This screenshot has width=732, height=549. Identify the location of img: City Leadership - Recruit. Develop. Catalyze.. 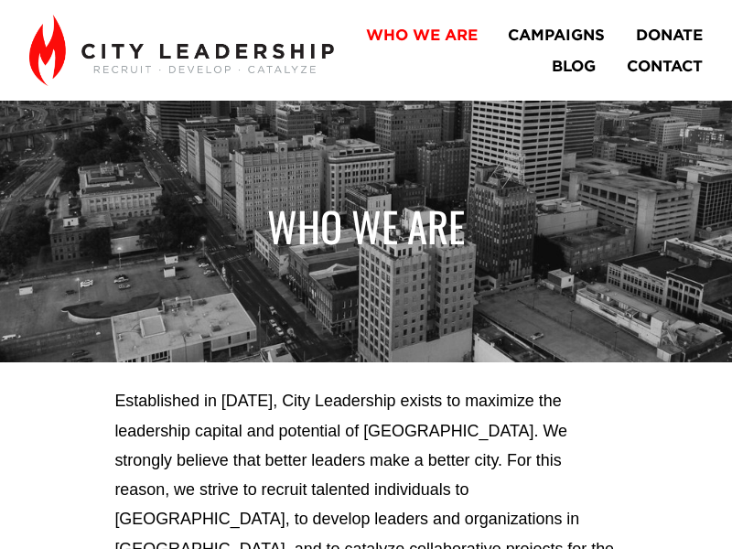
(181, 50).